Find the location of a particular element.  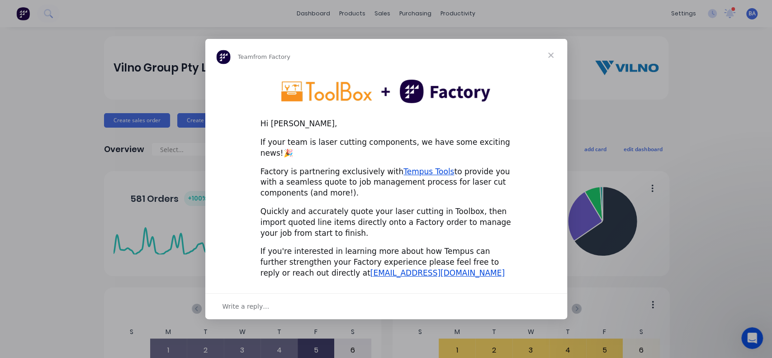

span: Close is located at coordinates (551, 55).